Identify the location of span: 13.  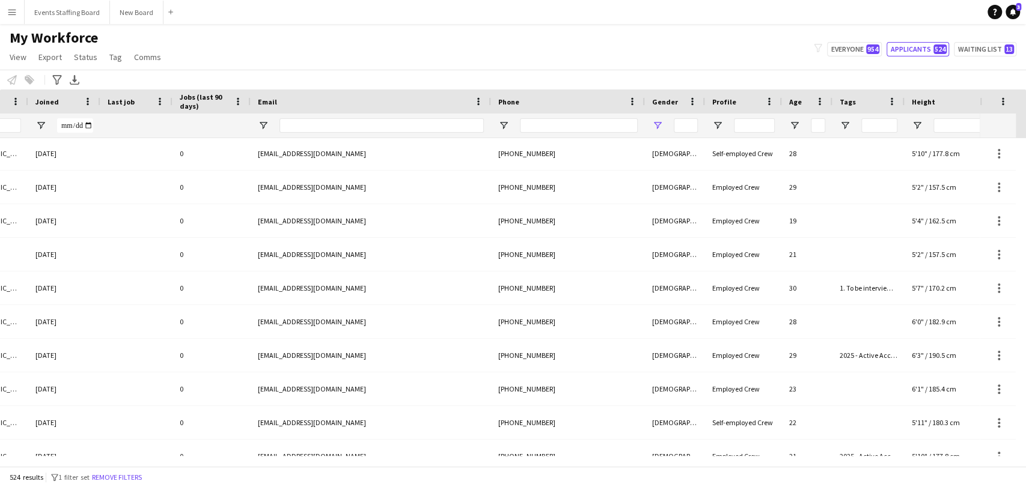
(1009, 49).